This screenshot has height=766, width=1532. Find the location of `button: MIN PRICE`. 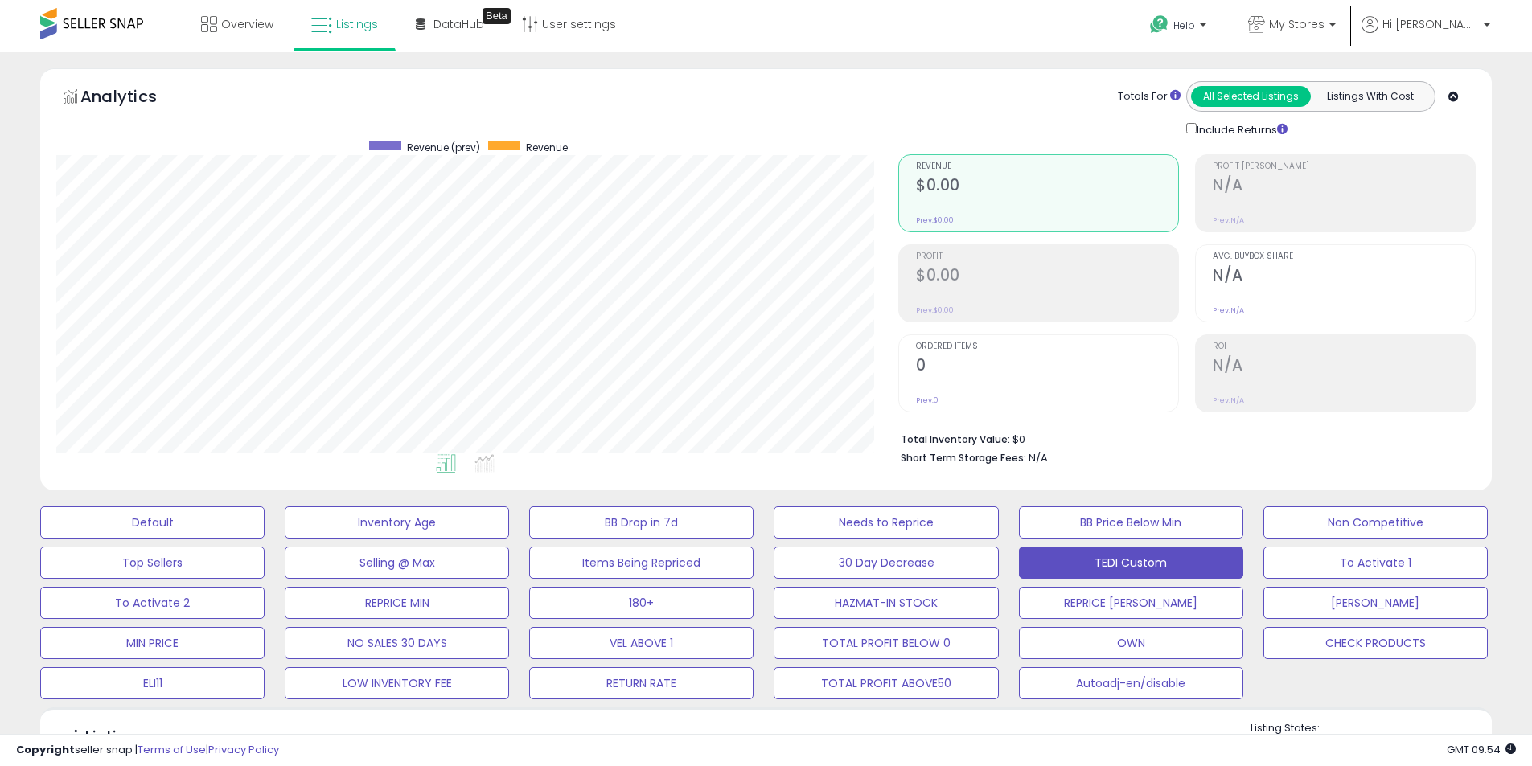

button: MIN PRICE is located at coordinates (152, 643).